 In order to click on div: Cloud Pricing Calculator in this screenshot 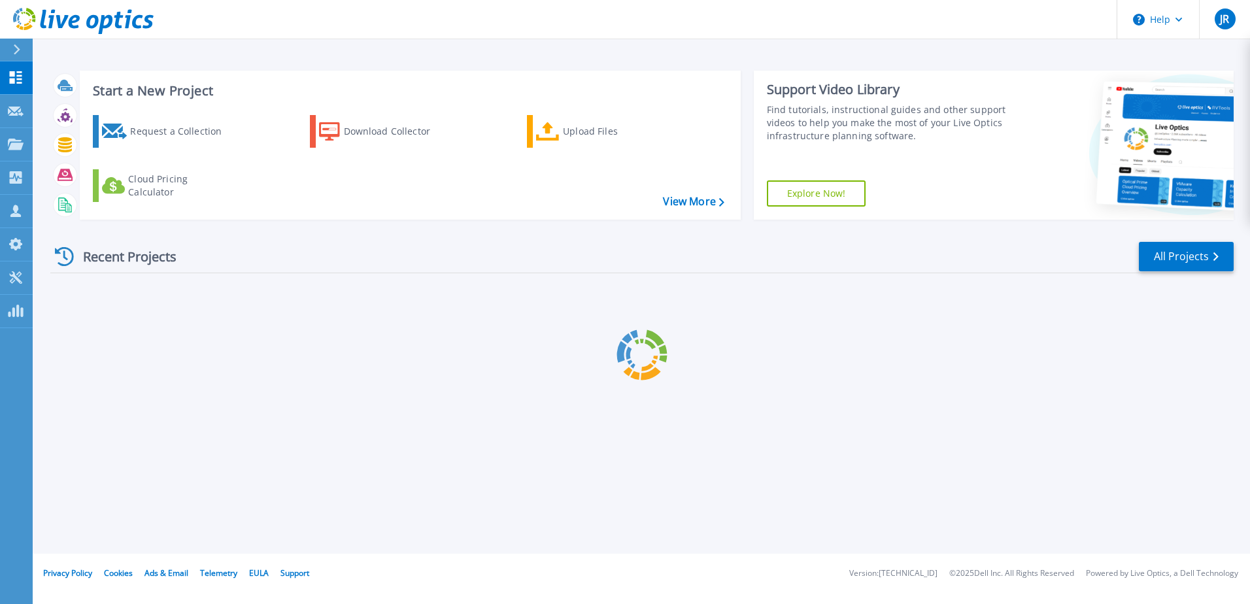, I will do `click(180, 186)`.